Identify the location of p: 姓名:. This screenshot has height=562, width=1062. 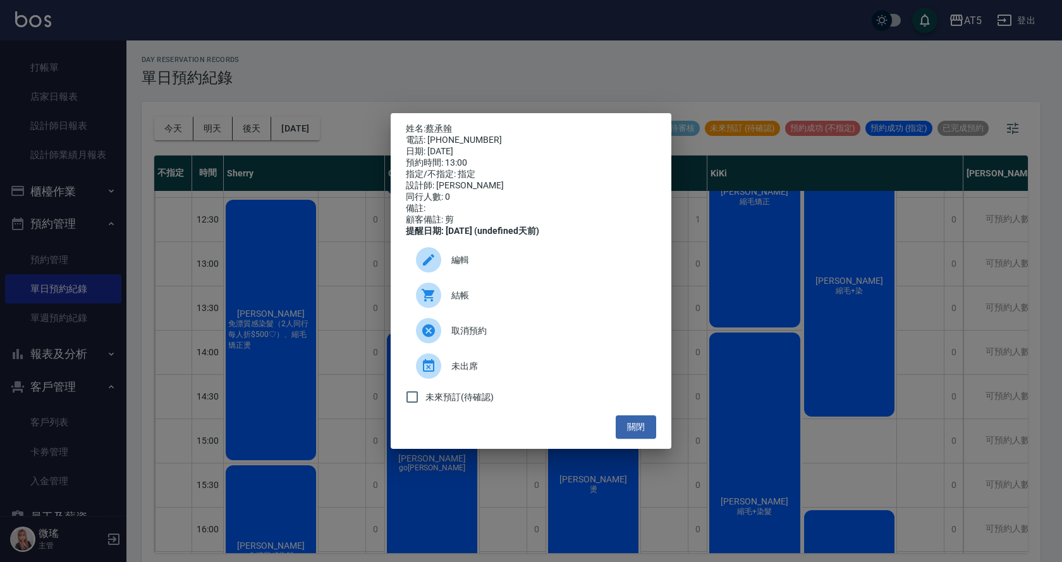
(531, 129).